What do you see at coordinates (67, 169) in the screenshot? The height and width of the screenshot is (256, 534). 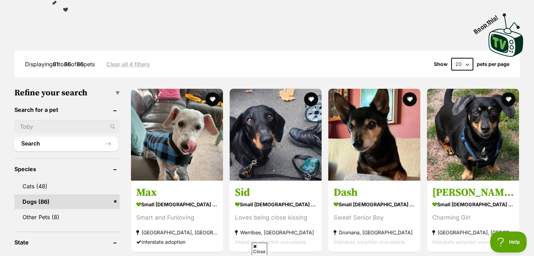 I see `header: Species` at bounding box center [67, 169].